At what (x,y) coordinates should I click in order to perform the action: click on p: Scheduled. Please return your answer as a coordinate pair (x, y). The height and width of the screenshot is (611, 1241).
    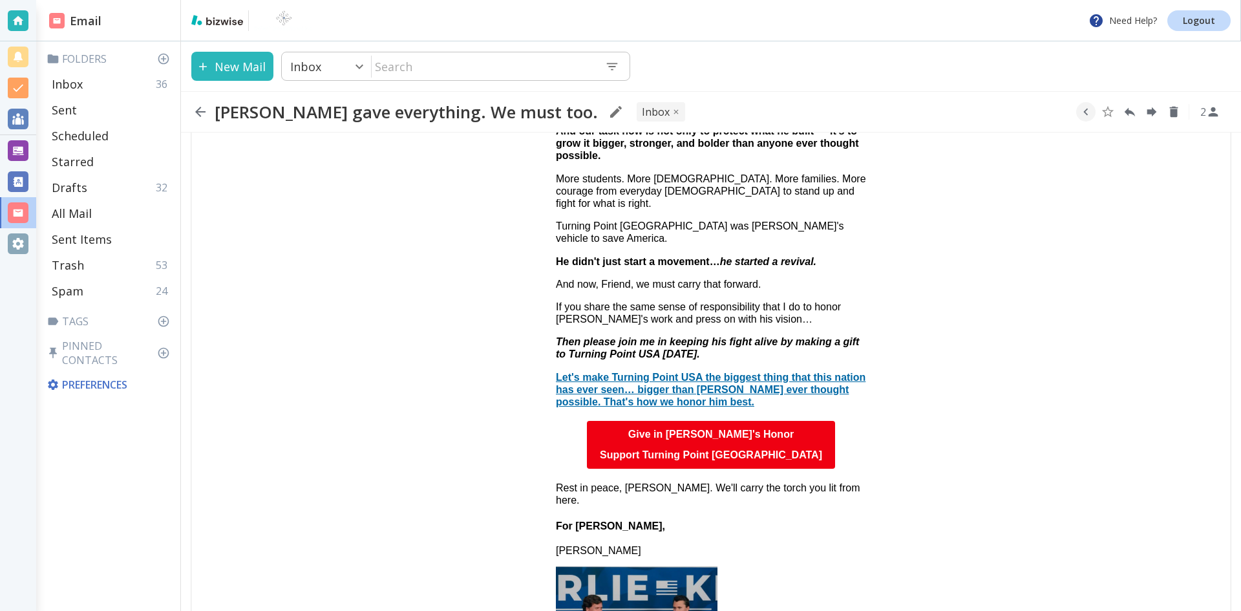
    Looking at the image, I should click on (80, 136).